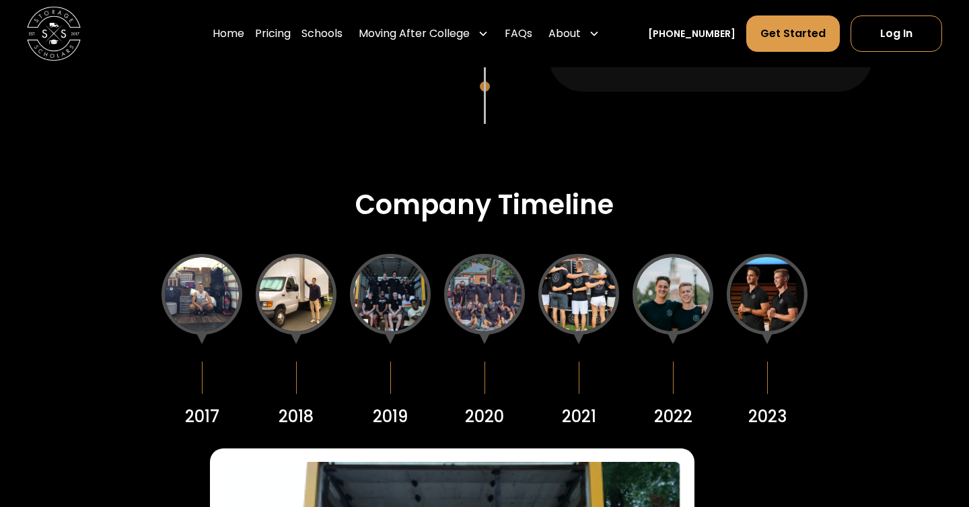 Image resolution: width=969 pixels, height=507 pixels. I want to click on a: Log In, so click(897, 34).